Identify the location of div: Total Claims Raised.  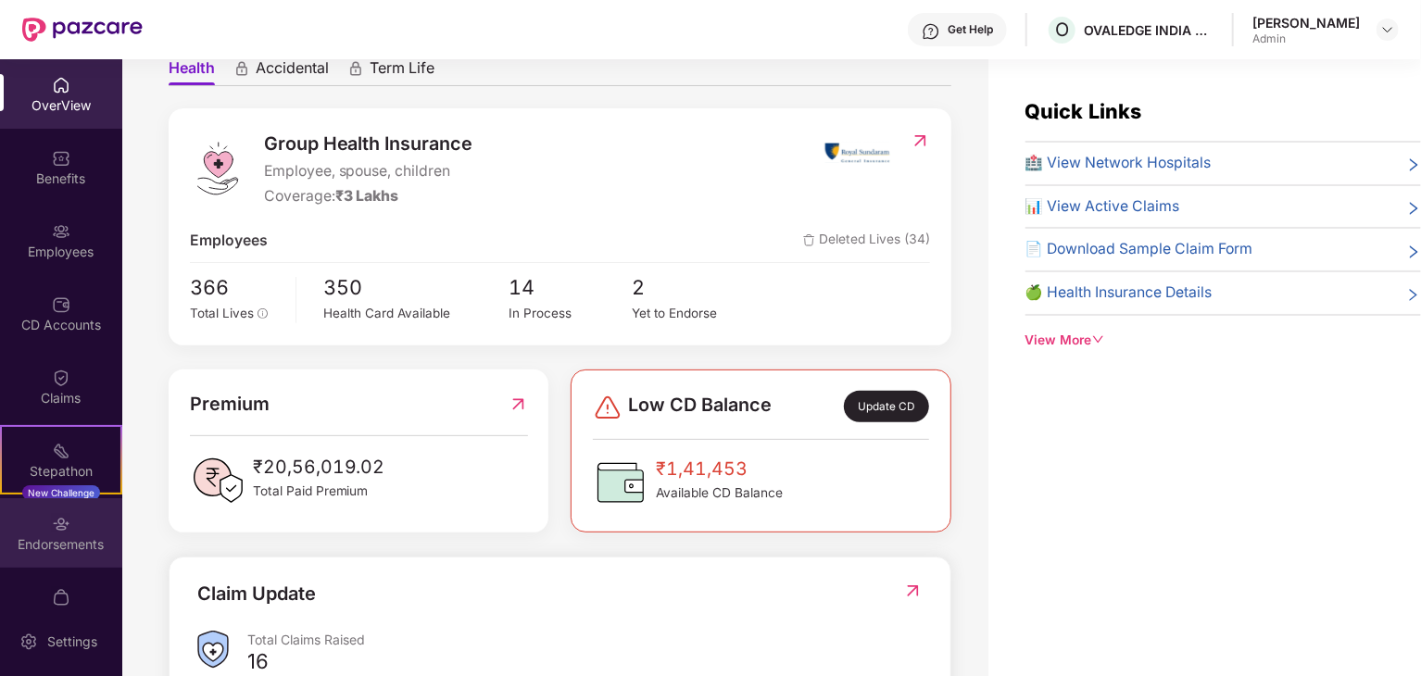
(585, 639).